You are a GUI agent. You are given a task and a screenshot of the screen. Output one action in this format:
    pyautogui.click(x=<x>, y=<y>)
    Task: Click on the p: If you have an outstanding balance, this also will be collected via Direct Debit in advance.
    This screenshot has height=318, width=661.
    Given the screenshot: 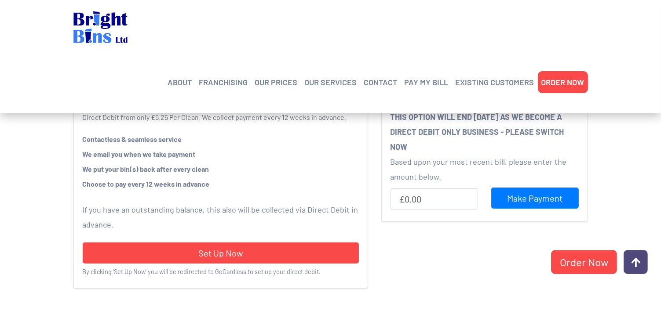 What is the action you would take?
    pyautogui.click(x=221, y=217)
    